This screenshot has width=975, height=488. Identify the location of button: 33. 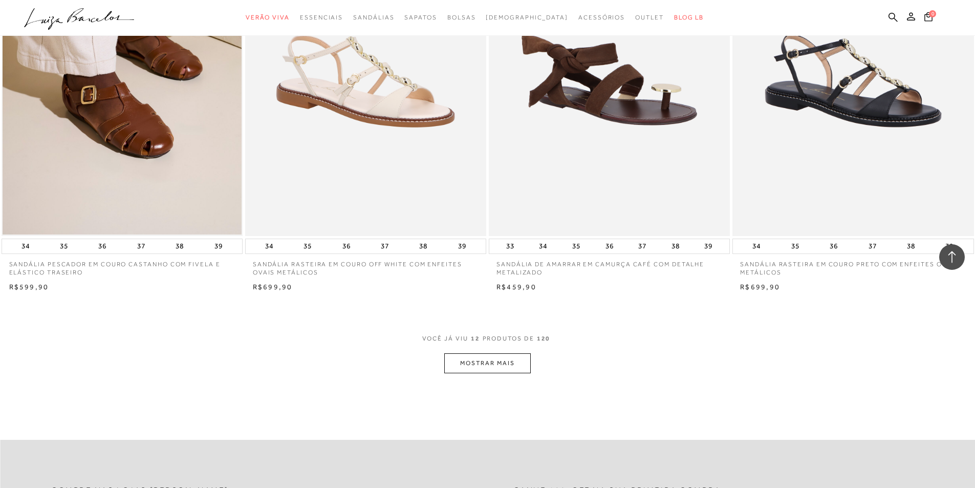
(510, 246).